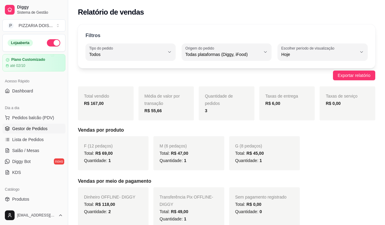  I want to click on a: Lista de Pedidos, so click(34, 140).